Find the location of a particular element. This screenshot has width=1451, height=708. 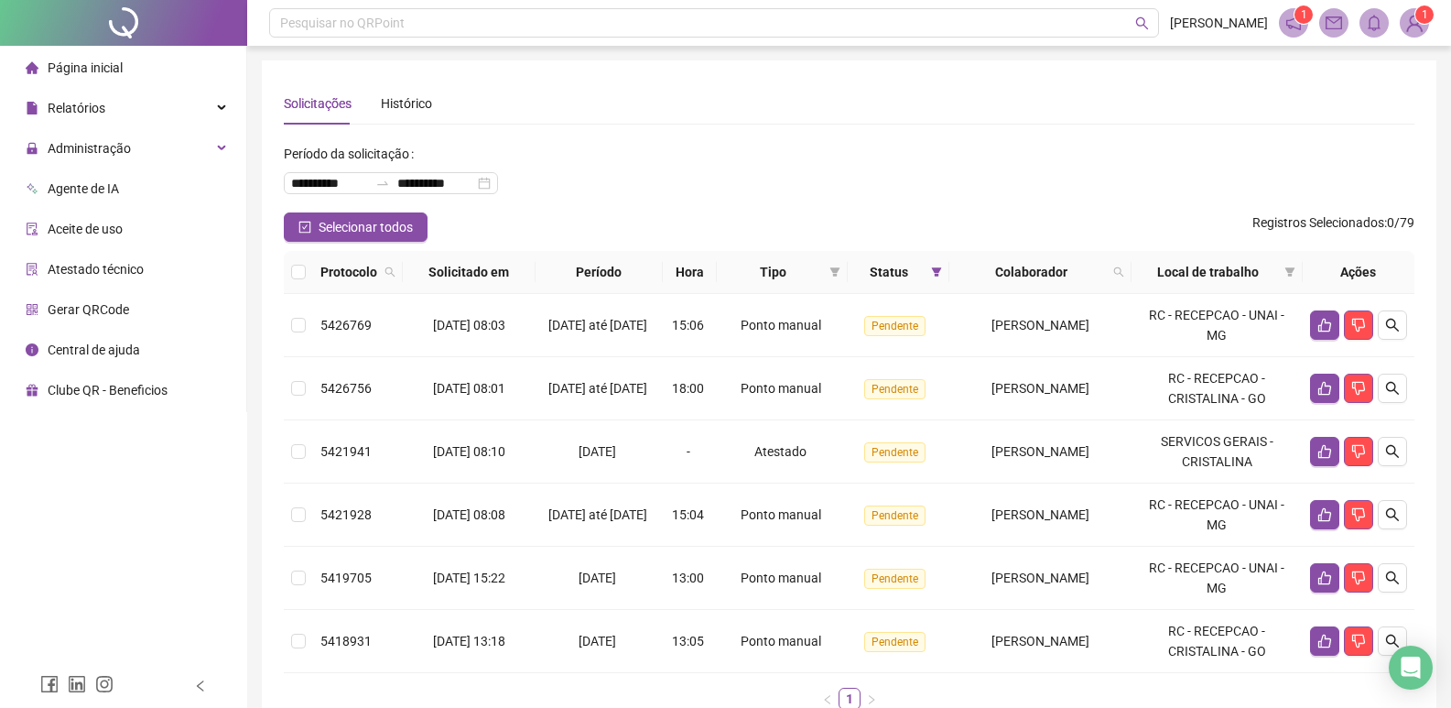

span: Atestado técnico is located at coordinates (95, 269).